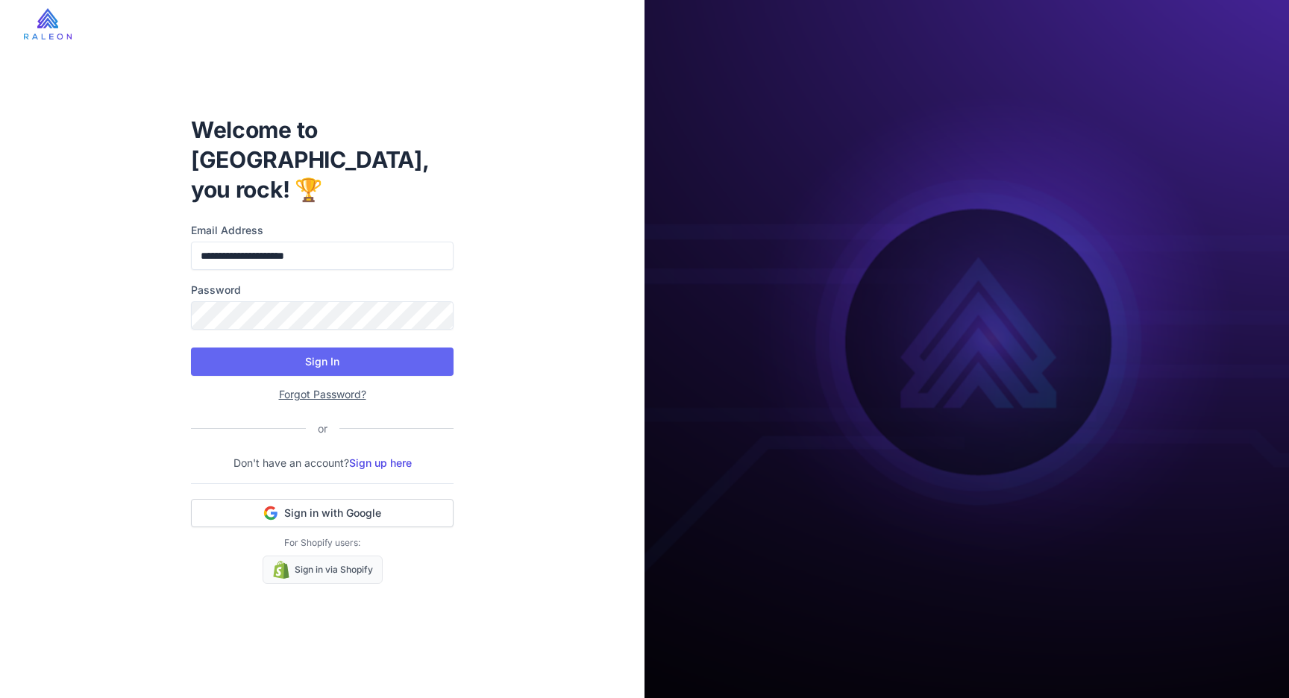  Describe the element at coordinates (322, 463) in the screenshot. I see `p: Don't have an account?` at that location.